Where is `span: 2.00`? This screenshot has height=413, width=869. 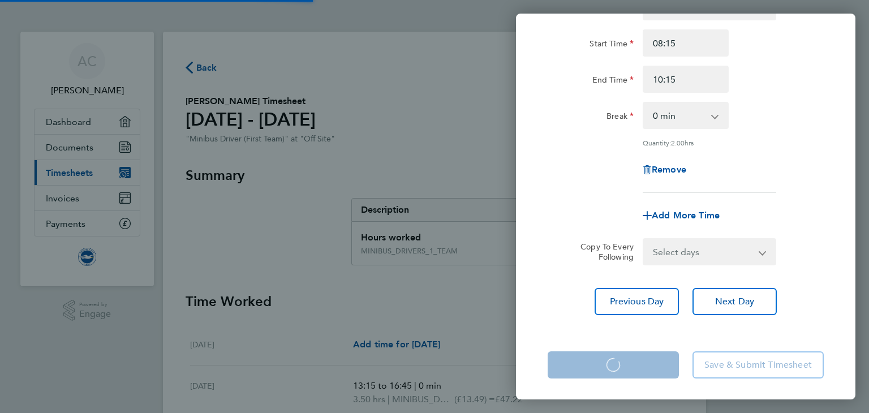 span: 2.00 is located at coordinates (678, 143).